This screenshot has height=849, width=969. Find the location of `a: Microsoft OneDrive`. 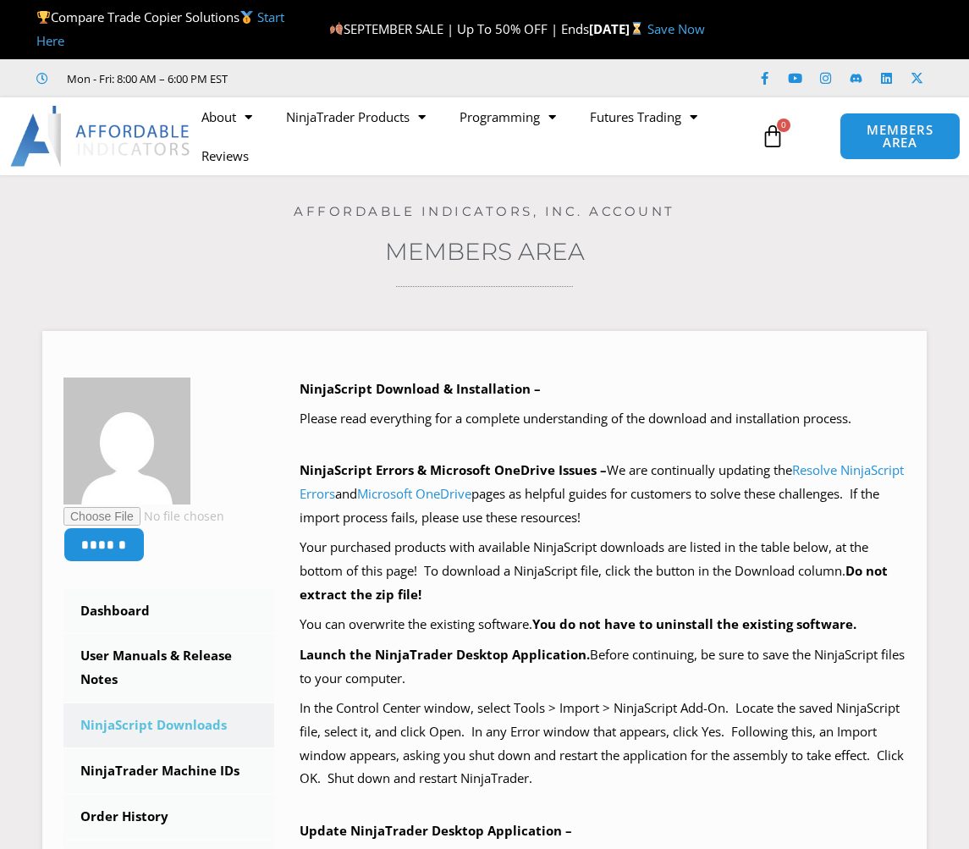

a: Microsoft OneDrive is located at coordinates (414, 493).